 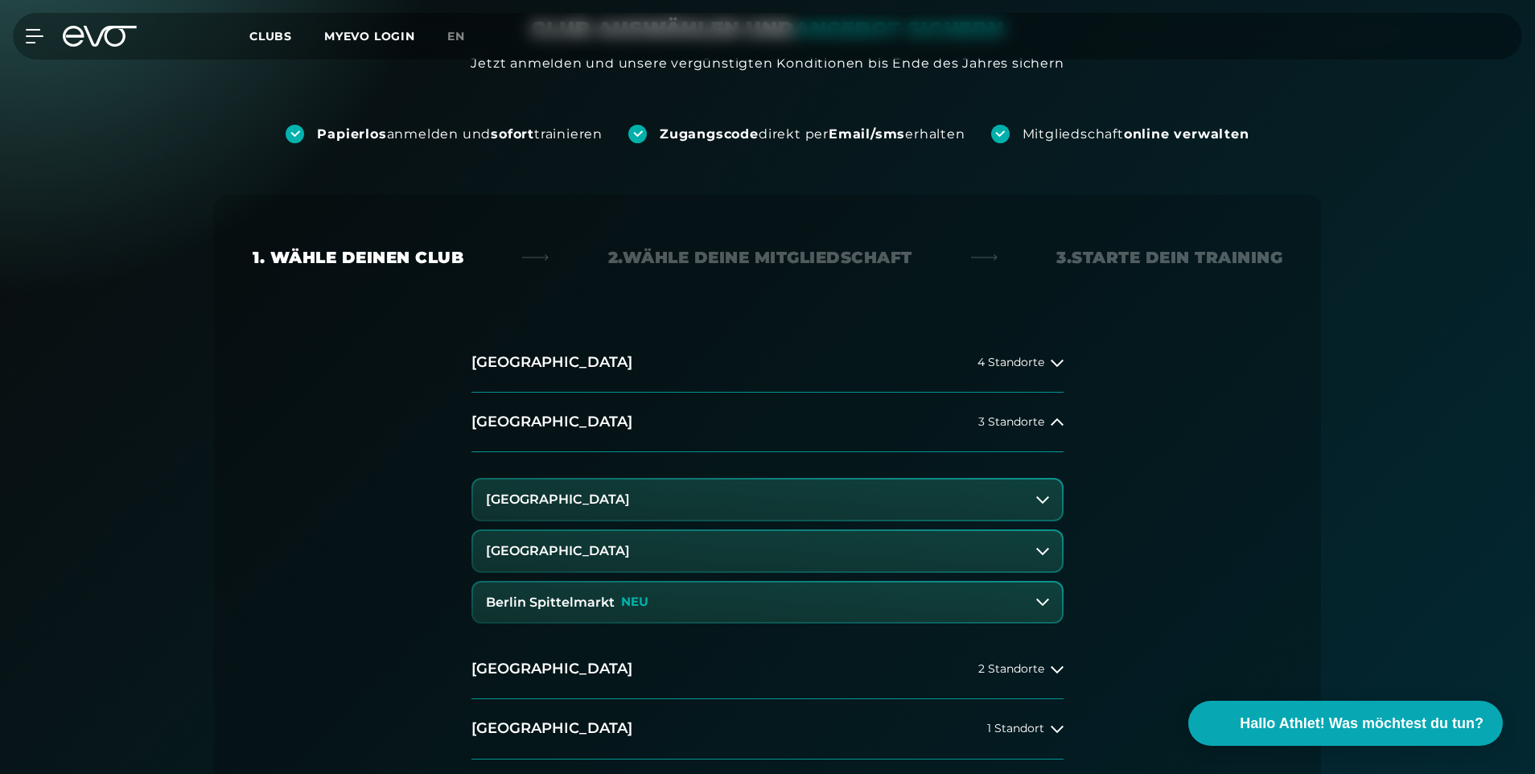 I want to click on p: NEU, so click(x=635, y=602).